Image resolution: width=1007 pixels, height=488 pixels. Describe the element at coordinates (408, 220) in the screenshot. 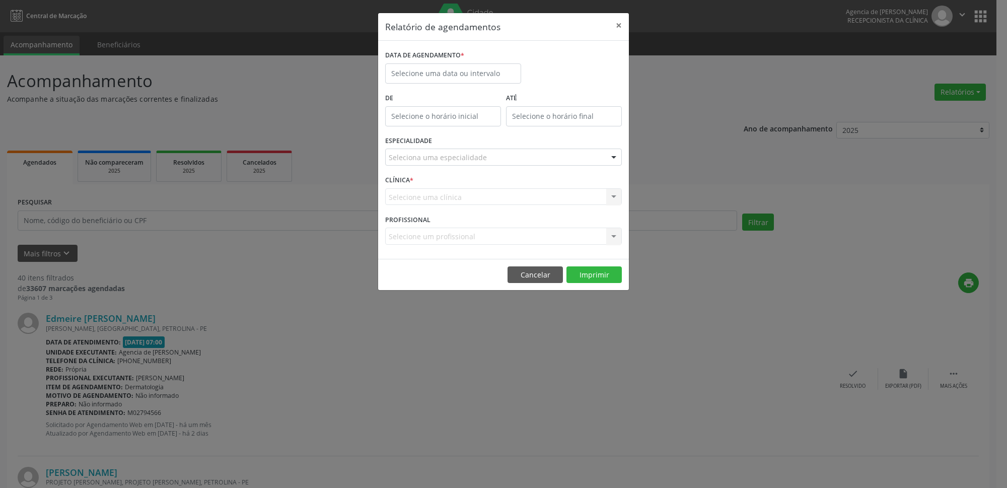

I see `label: PROFISSIONAL` at that location.